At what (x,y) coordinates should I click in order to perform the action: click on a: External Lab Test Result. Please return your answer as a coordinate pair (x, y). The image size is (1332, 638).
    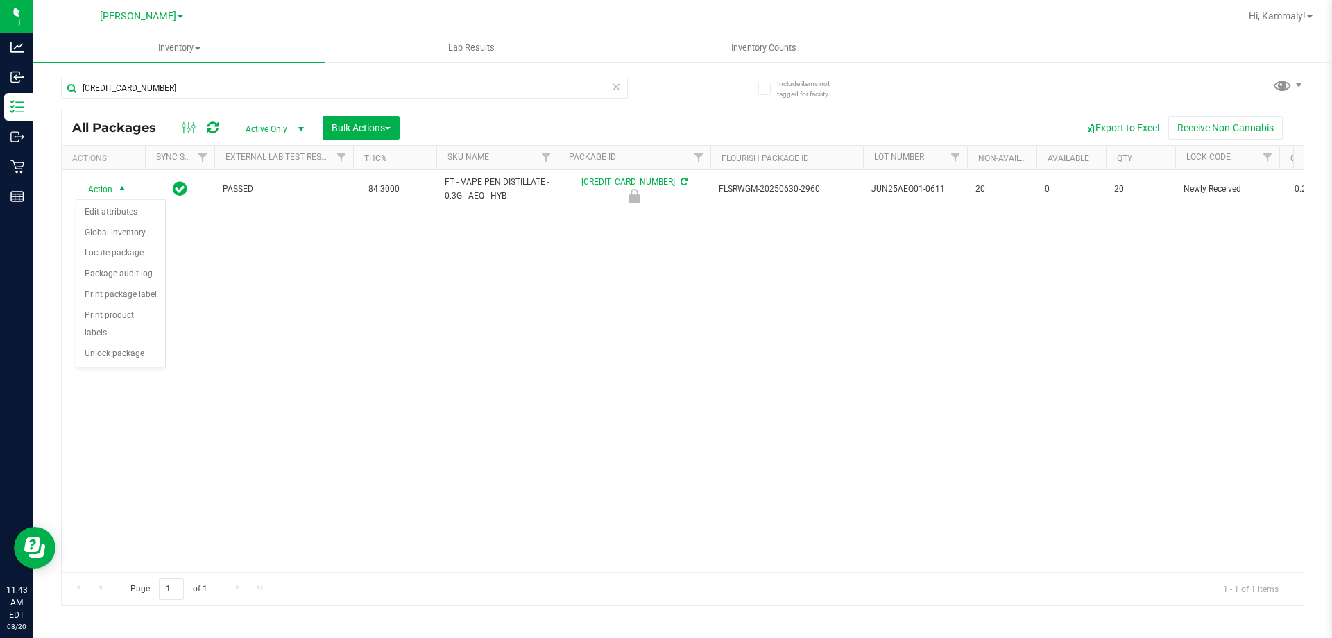
    Looking at the image, I should click on (280, 157).